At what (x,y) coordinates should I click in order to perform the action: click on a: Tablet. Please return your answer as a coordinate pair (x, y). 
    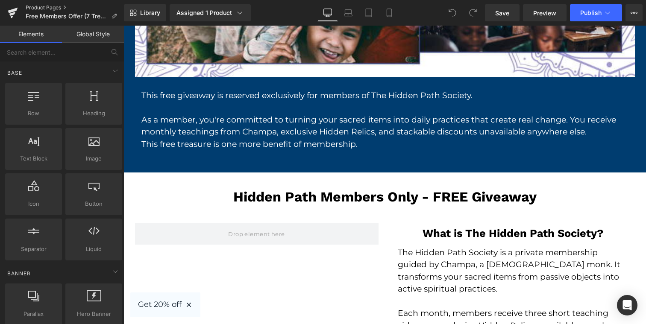
    Looking at the image, I should click on (369, 13).